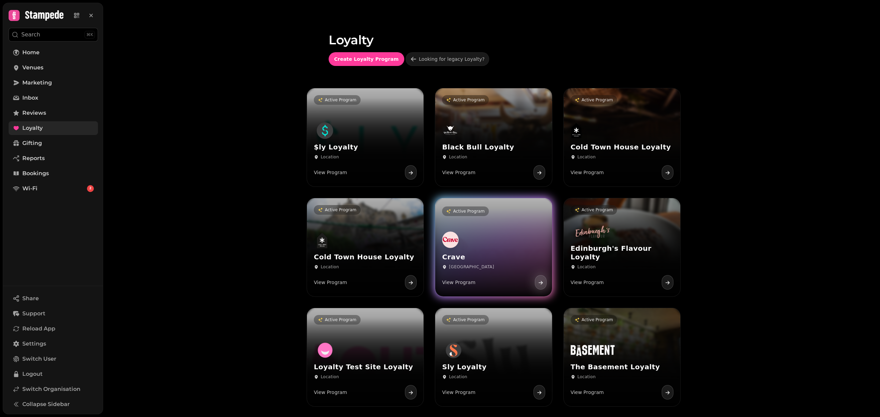 Image resolution: width=880 pixels, height=417 pixels. I want to click on span: Reports, so click(33, 158).